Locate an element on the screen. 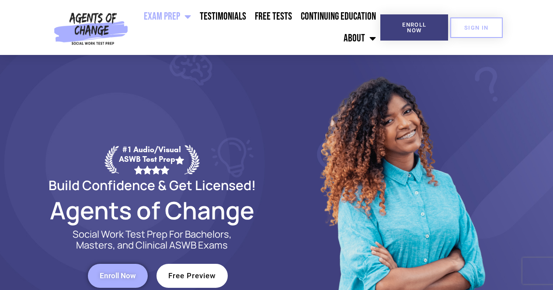 The width and height of the screenshot is (553, 290). h2: Agents of Change is located at coordinates (152, 211).